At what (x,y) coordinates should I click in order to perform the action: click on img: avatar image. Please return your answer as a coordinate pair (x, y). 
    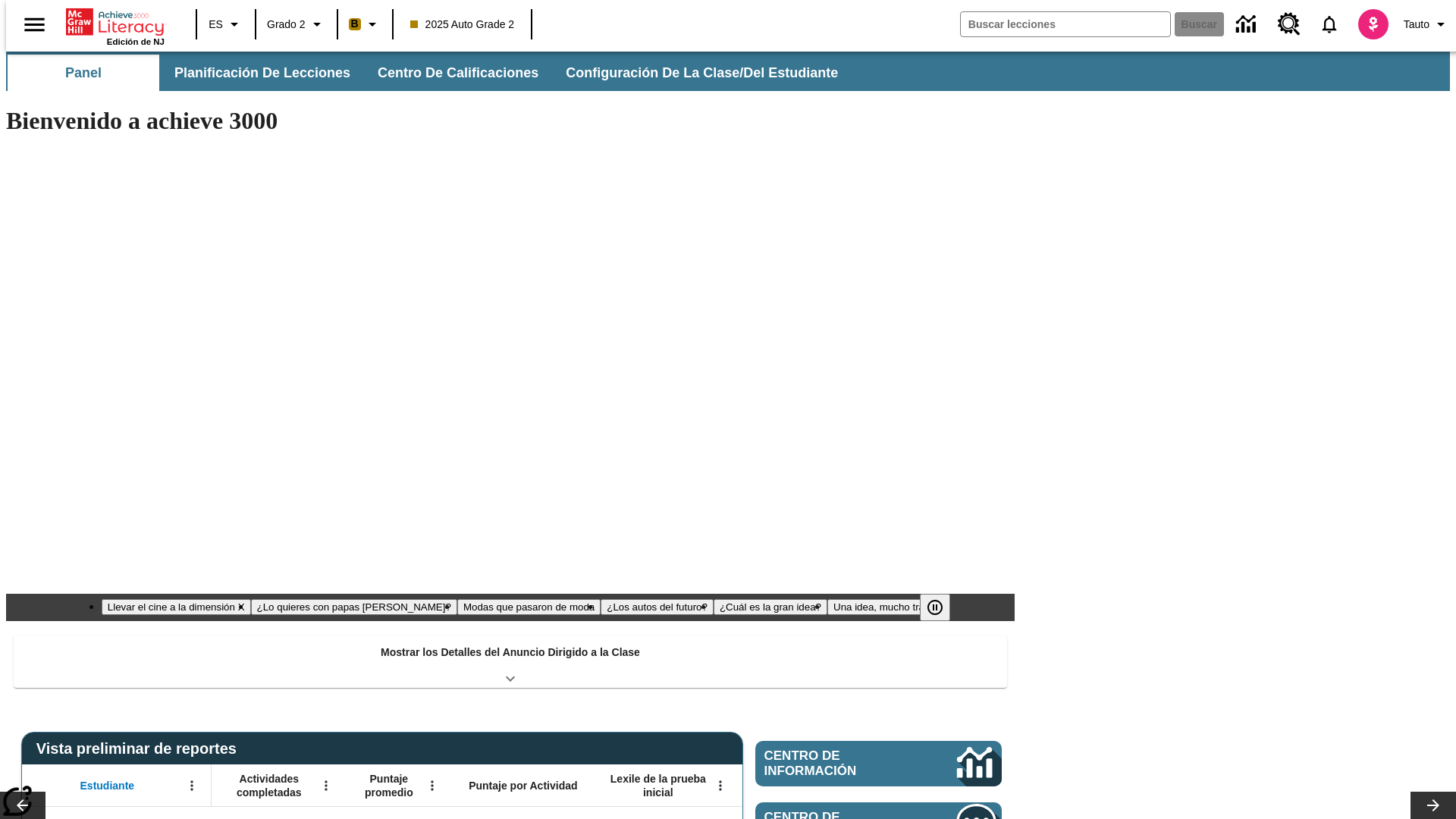
    Looking at the image, I should click on (1373, 24).